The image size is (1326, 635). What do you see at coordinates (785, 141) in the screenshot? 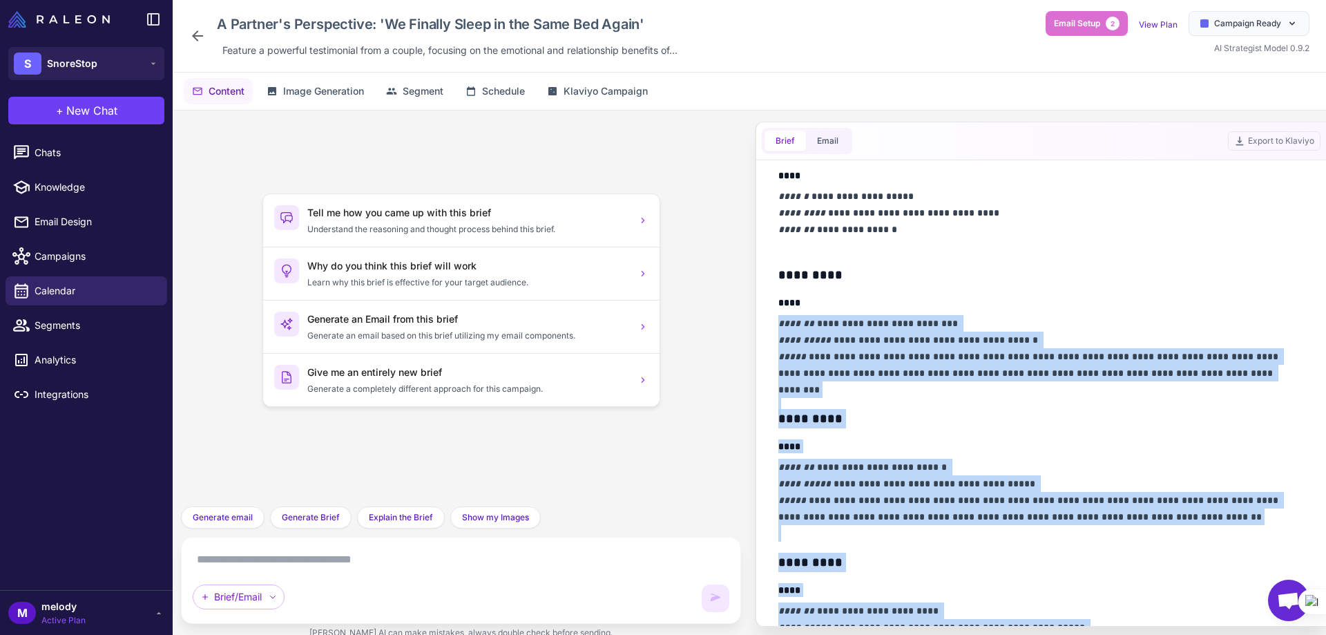
I see `button: Brief` at bounding box center [785, 141].